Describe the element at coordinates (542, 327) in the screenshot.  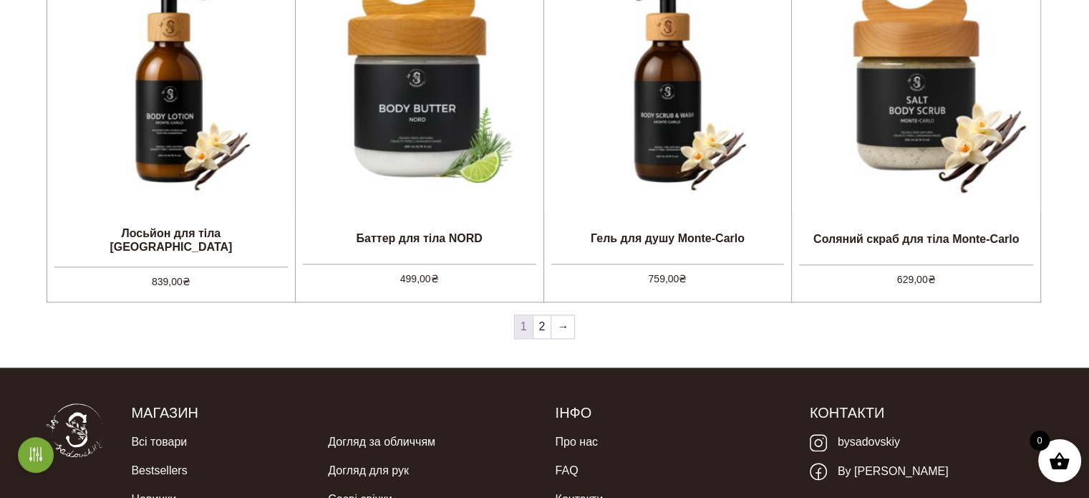
I see `a: 2` at that location.